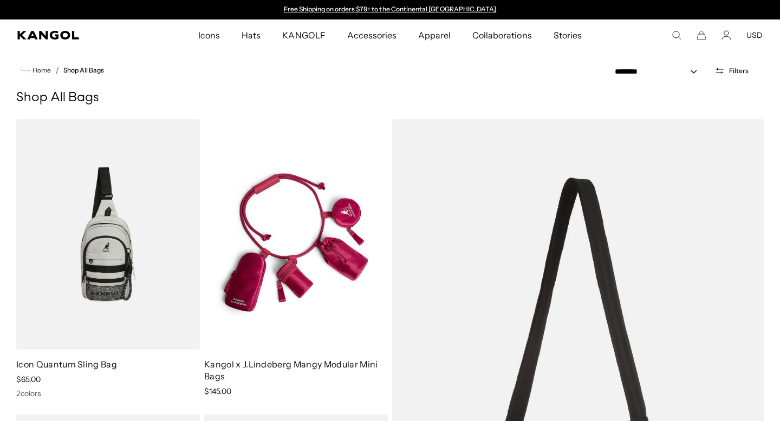 This screenshot has width=780, height=421. I want to click on a: Stories, so click(567, 35).